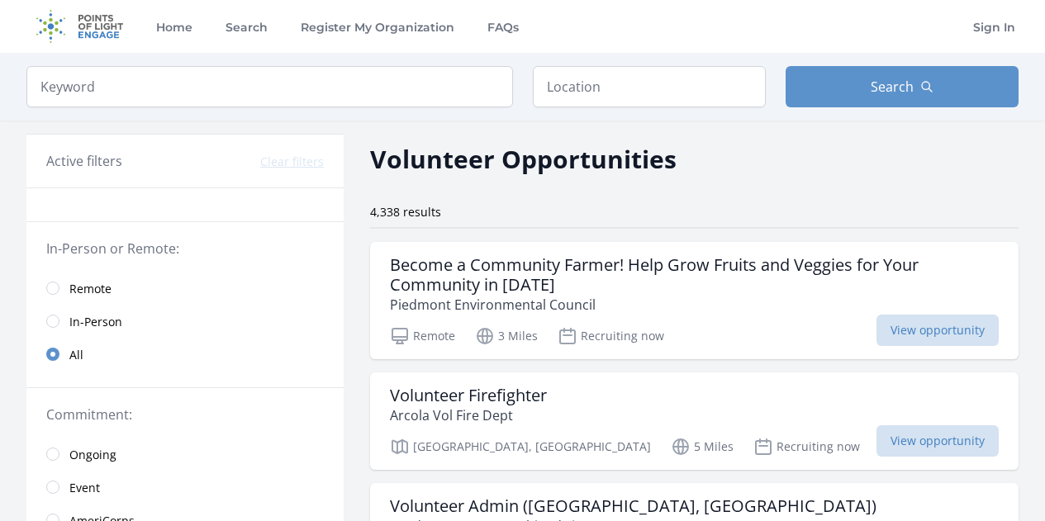 This screenshot has width=1045, height=521. Describe the element at coordinates (469, 396) in the screenshot. I see `h3: Volunteer Firefighter` at that location.